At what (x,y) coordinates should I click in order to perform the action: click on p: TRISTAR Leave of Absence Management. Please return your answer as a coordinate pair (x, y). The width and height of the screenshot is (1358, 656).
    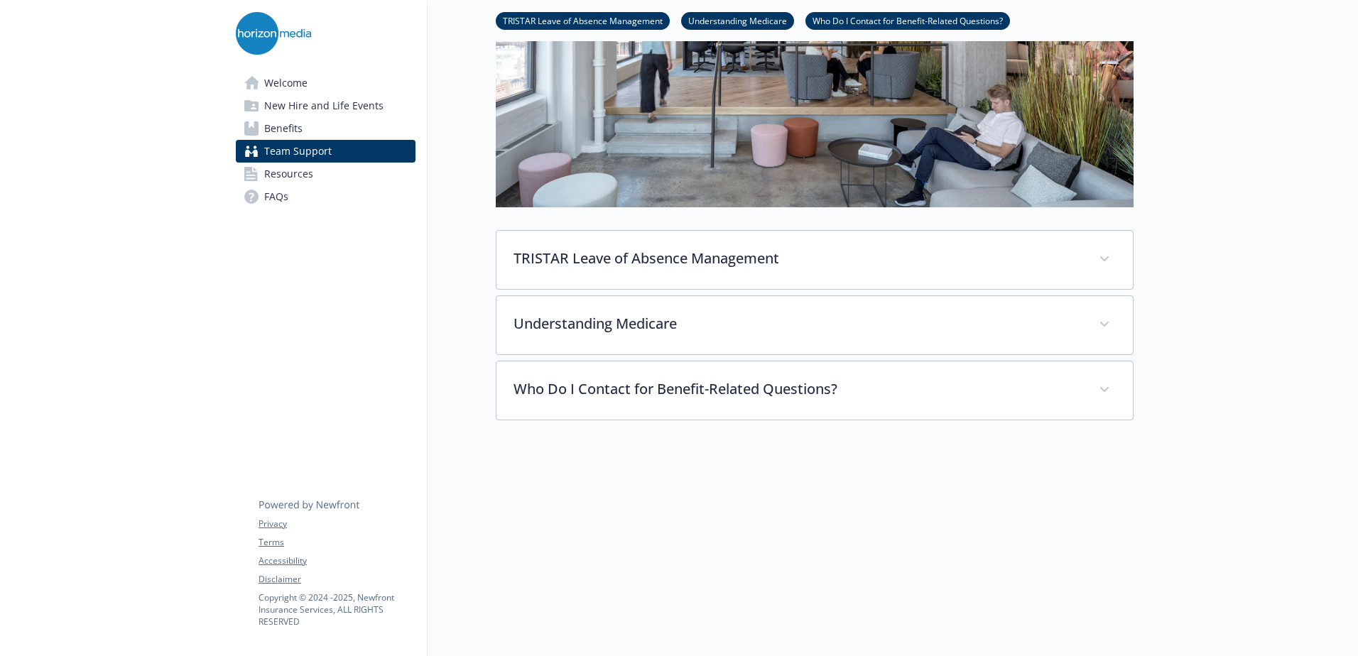
    Looking at the image, I should click on (797, 258).